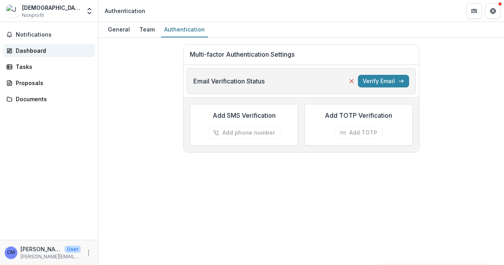 Image resolution: width=504 pixels, height=265 pixels. What do you see at coordinates (89, 253) in the screenshot?
I see `button: More` at bounding box center [89, 253].